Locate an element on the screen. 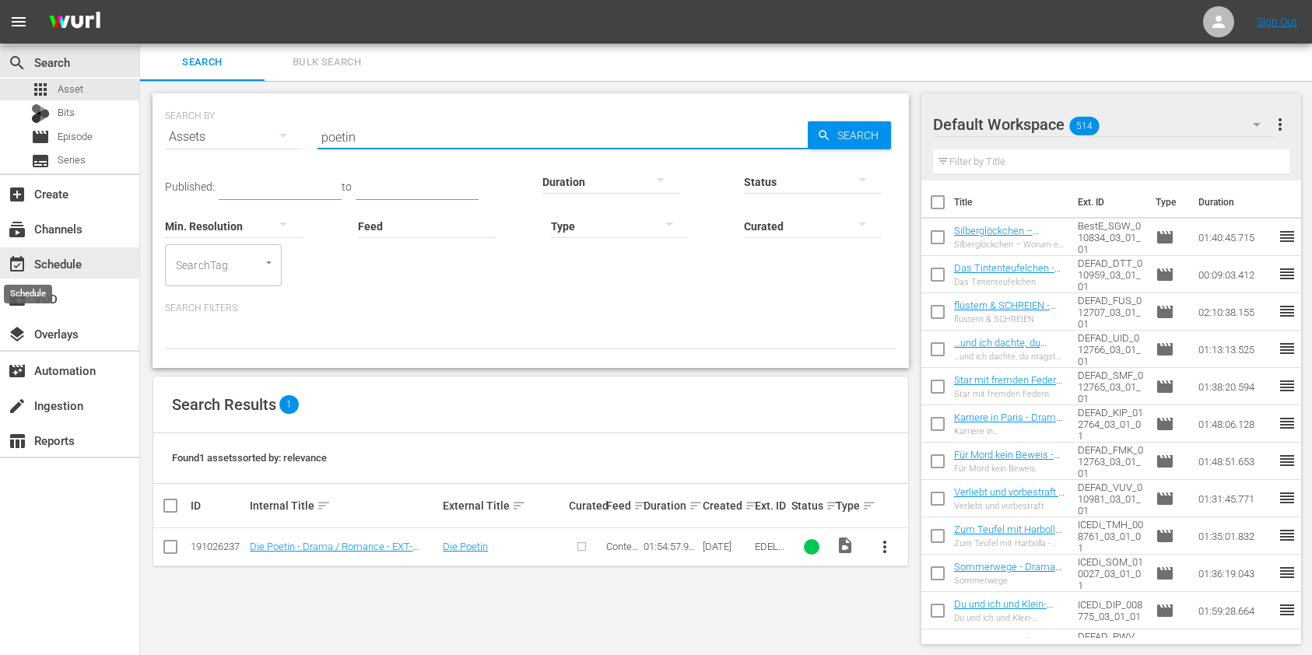  span: Automation is located at coordinates (17, 371).